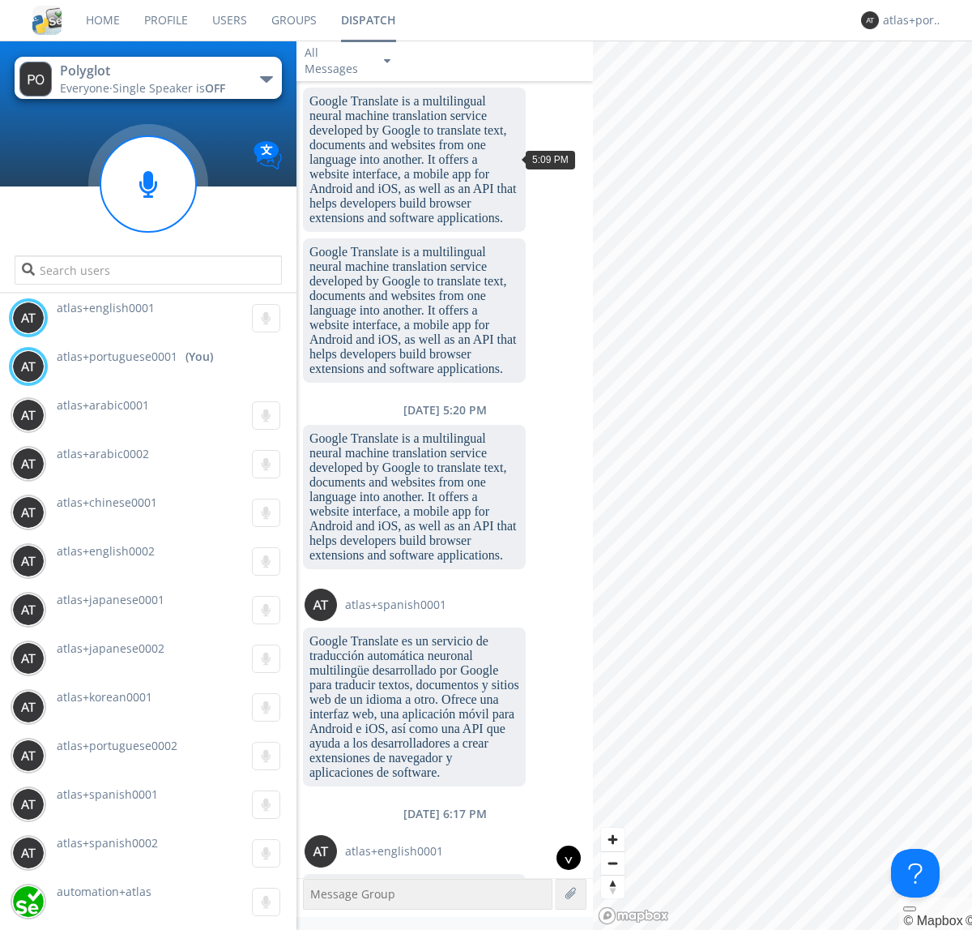 The image size is (972, 930). What do you see at coordinates (107, 842) in the screenshot?
I see `span: atlas+spanish0002` at bounding box center [107, 842].